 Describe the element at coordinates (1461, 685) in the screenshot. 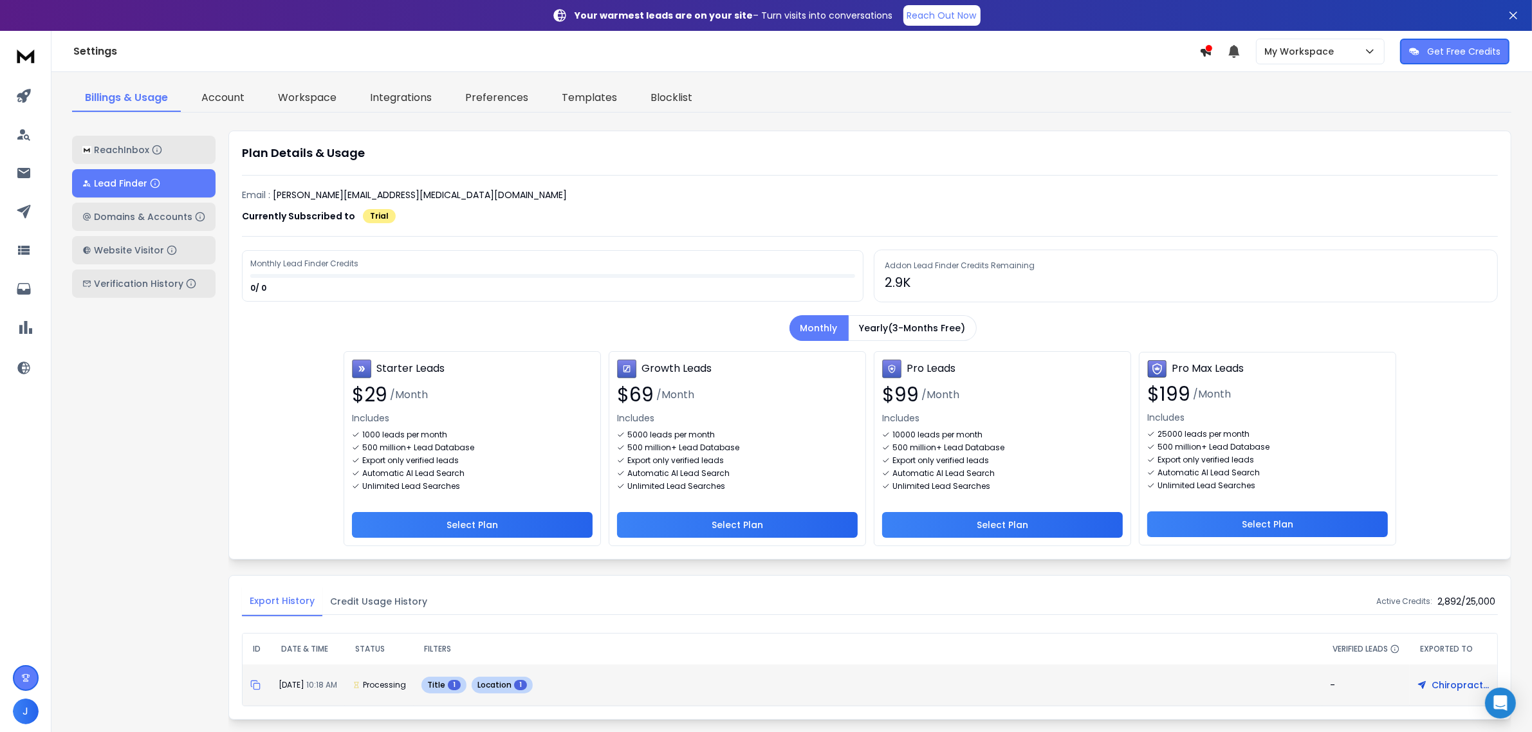

I see `p: Chiropractors` at that location.